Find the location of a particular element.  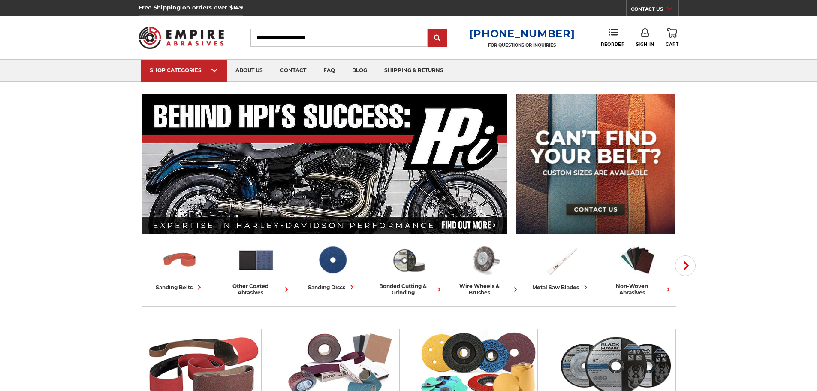

a: sanding belts is located at coordinates (180, 266).